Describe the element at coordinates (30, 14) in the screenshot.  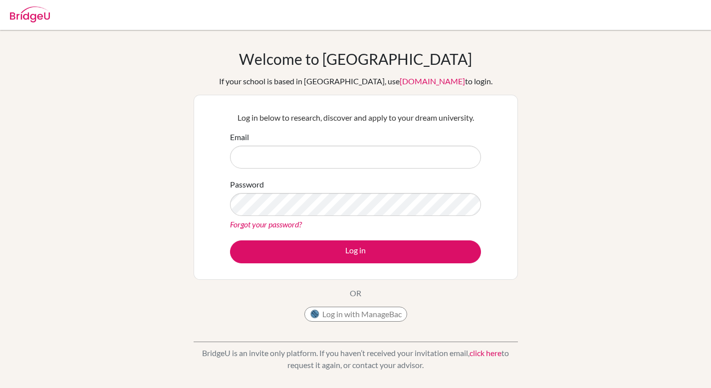
I see `img: Bridge-U` at that location.